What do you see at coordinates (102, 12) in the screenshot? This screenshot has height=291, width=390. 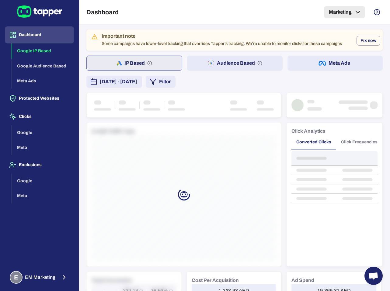 I see `h5: Dashboard` at bounding box center [102, 12].